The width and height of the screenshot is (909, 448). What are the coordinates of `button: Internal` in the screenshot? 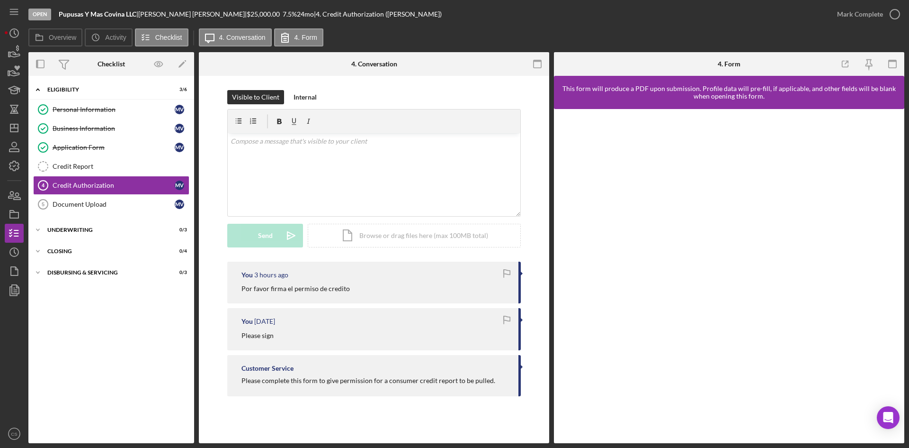 It's located at (305, 97).